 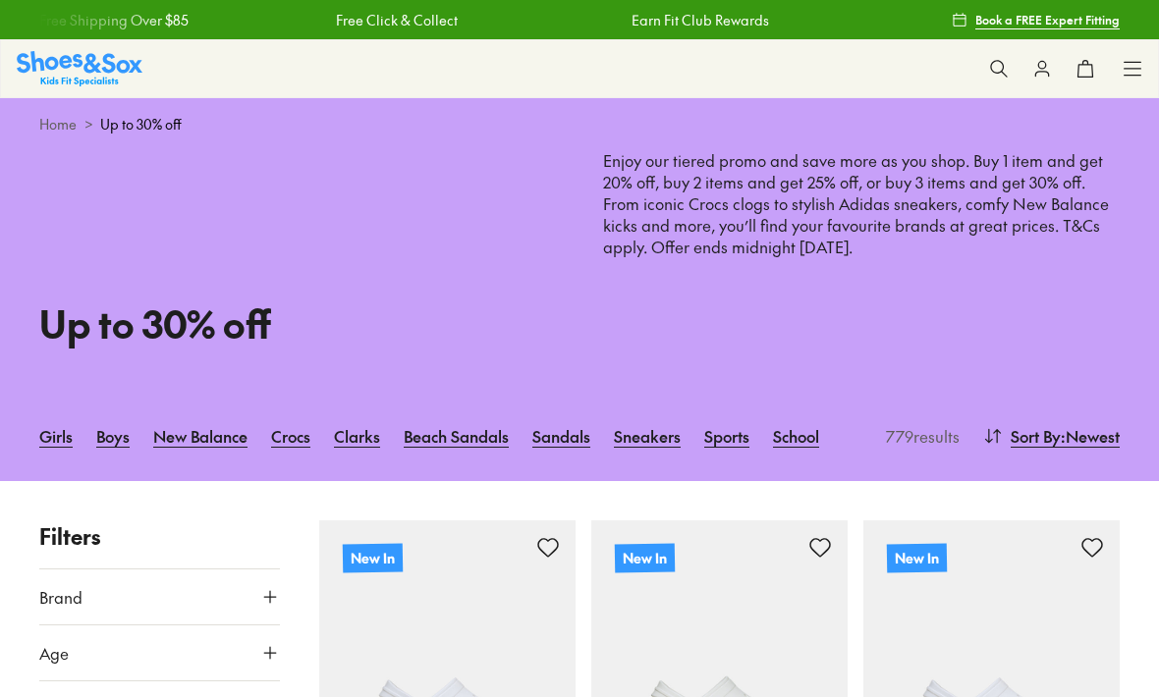 I want to click on a: Girls, so click(x=56, y=436).